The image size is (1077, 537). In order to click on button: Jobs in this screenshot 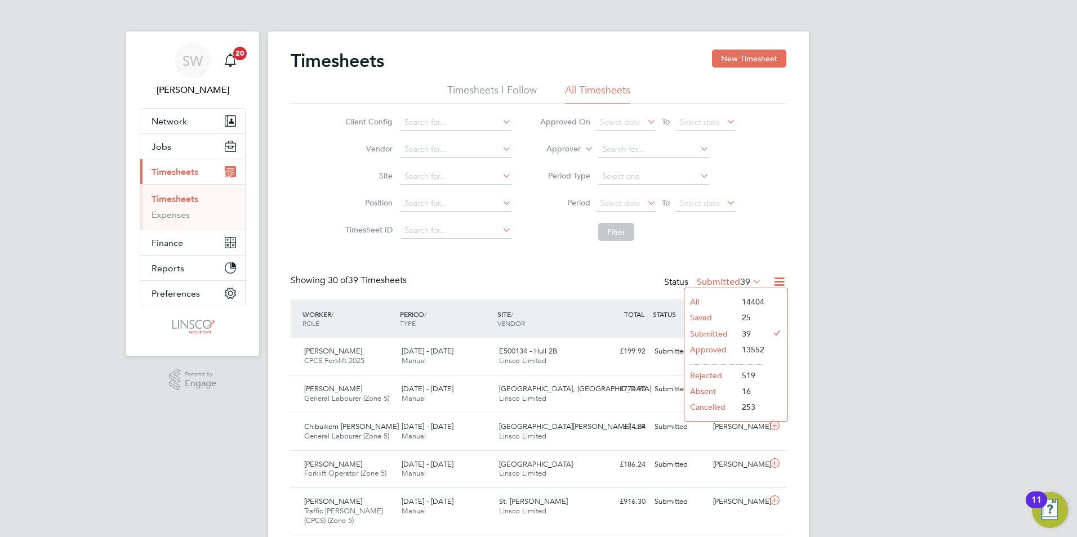, I will do `click(193, 146)`.